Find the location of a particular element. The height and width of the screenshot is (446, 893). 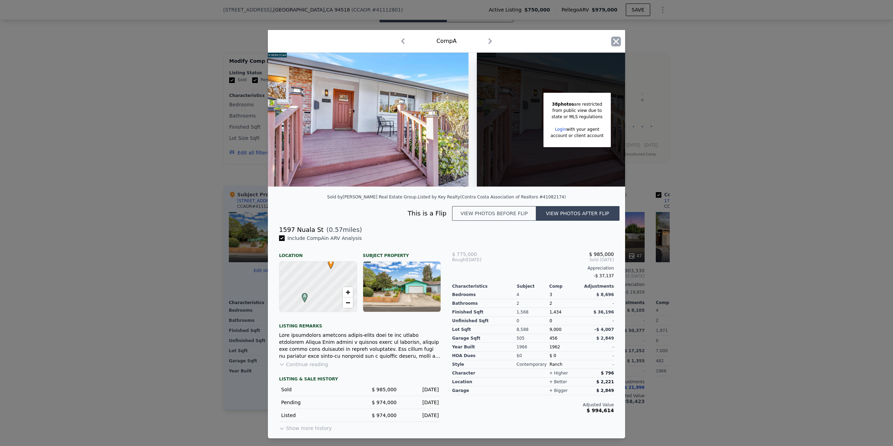

span: Bought is located at coordinates (460, 260).